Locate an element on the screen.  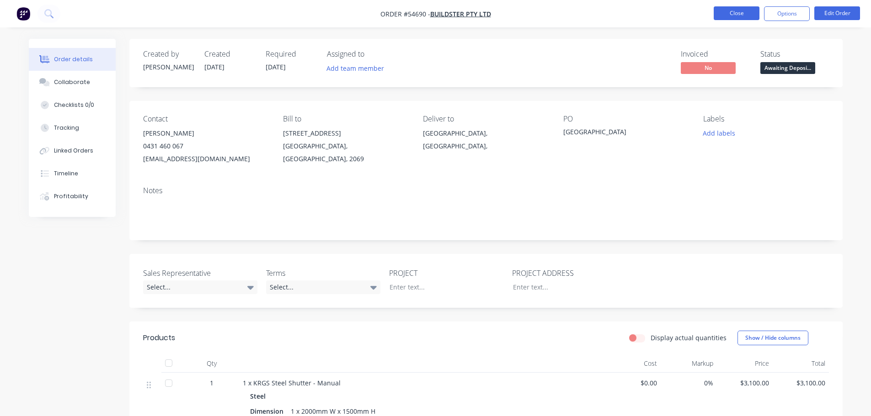
div: Labels is located at coordinates (765, 119).